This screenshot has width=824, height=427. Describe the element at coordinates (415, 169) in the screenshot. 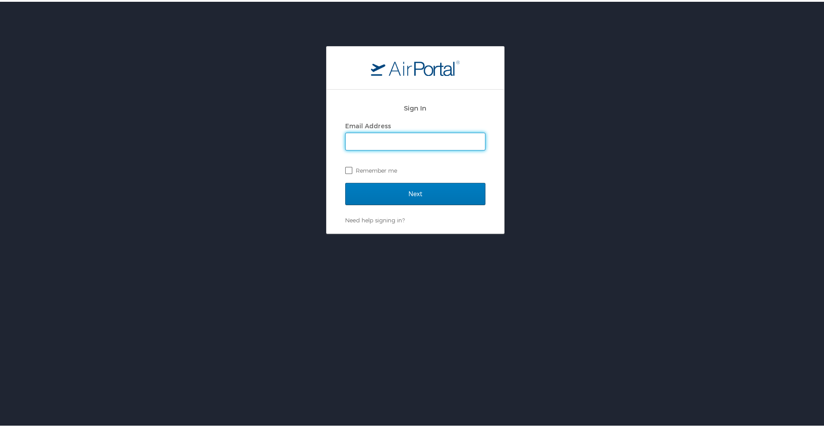

I see `label: Remember me` at that location.